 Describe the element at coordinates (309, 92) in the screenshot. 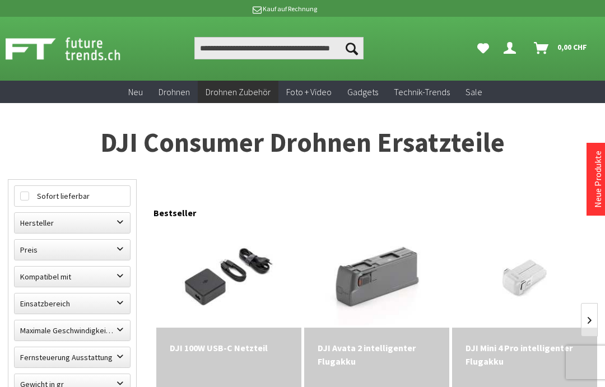

I see `span: Foto + Video` at that location.